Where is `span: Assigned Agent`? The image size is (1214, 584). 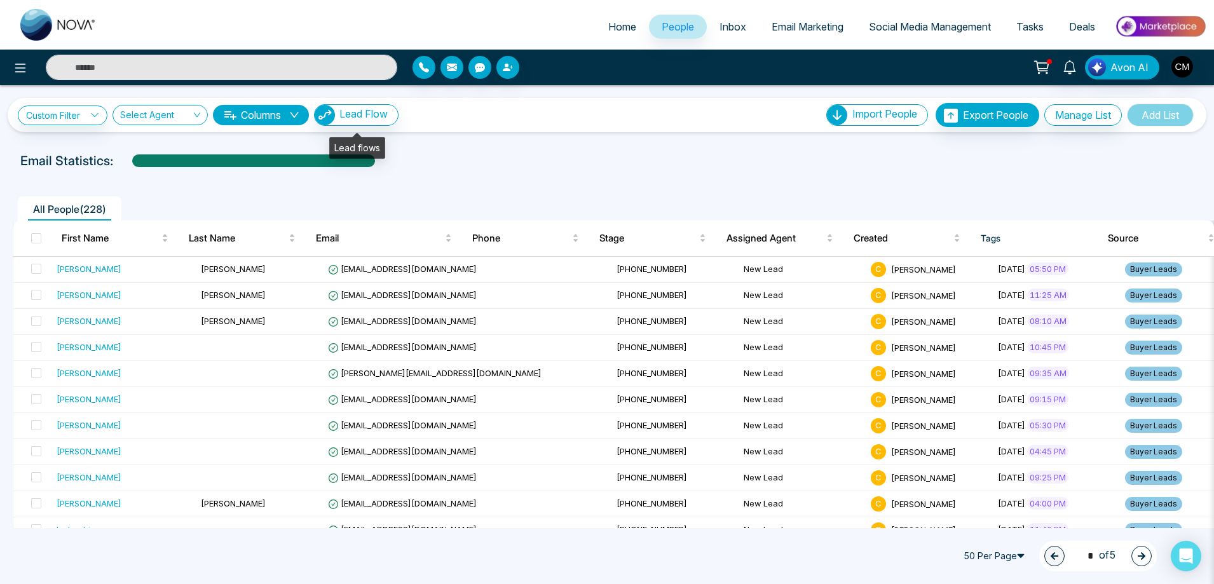 span: Assigned Agent is located at coordinates (775, 238).